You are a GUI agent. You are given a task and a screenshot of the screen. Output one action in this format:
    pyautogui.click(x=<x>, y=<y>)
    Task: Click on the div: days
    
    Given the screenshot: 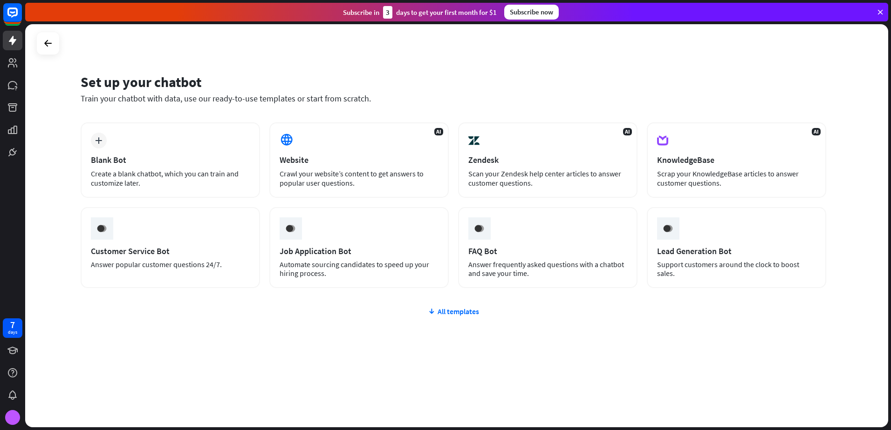 What is the action you would take?
    pyautogui.click(x=13, y=333)
    